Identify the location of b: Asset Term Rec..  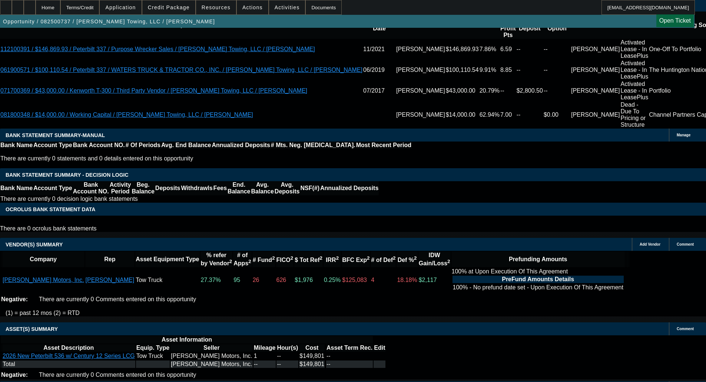
(350, 348).